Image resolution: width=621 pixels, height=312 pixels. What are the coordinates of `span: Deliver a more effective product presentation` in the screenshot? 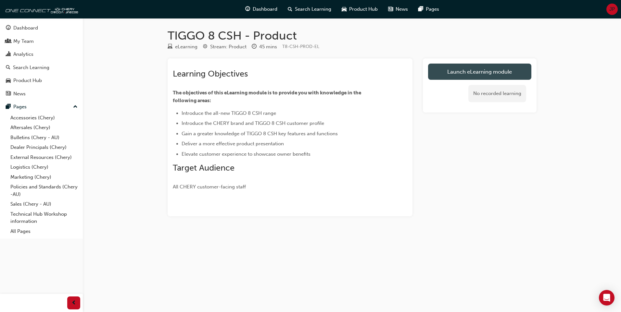 It's located at (233, 144).